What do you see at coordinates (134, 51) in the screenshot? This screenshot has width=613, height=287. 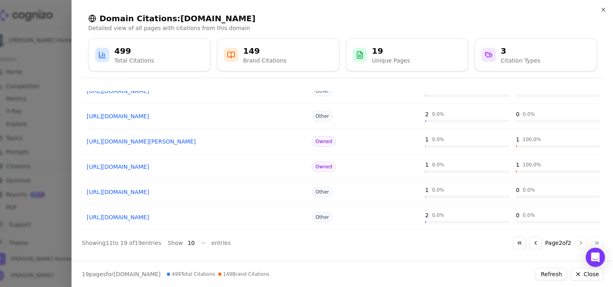 I see `div: 499` at bounding box center [134, 51].